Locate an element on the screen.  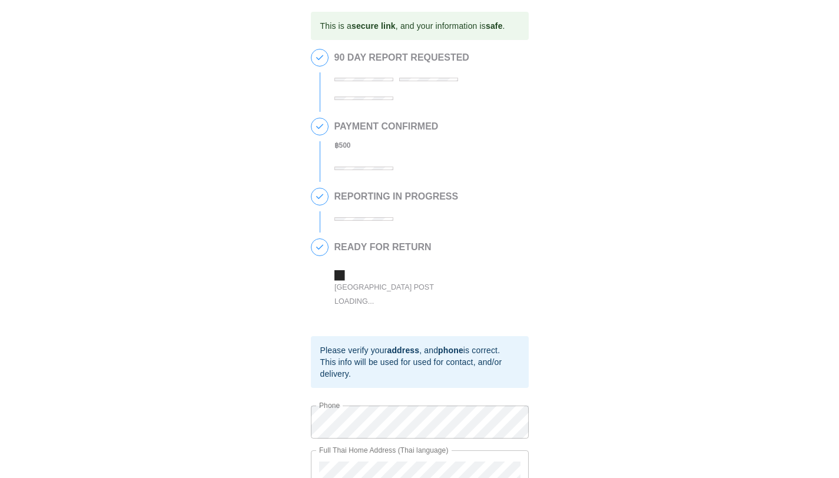
h2: REPORTING IN PROGRESS is located at coordinates (396, 197).